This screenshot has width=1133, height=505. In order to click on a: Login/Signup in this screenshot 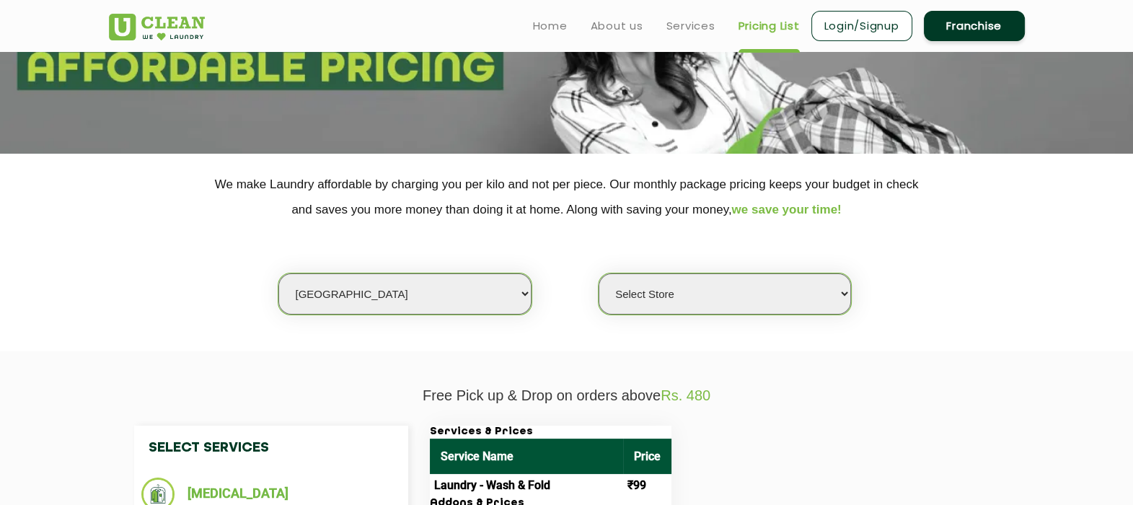, I will do `click(862, 26)`.